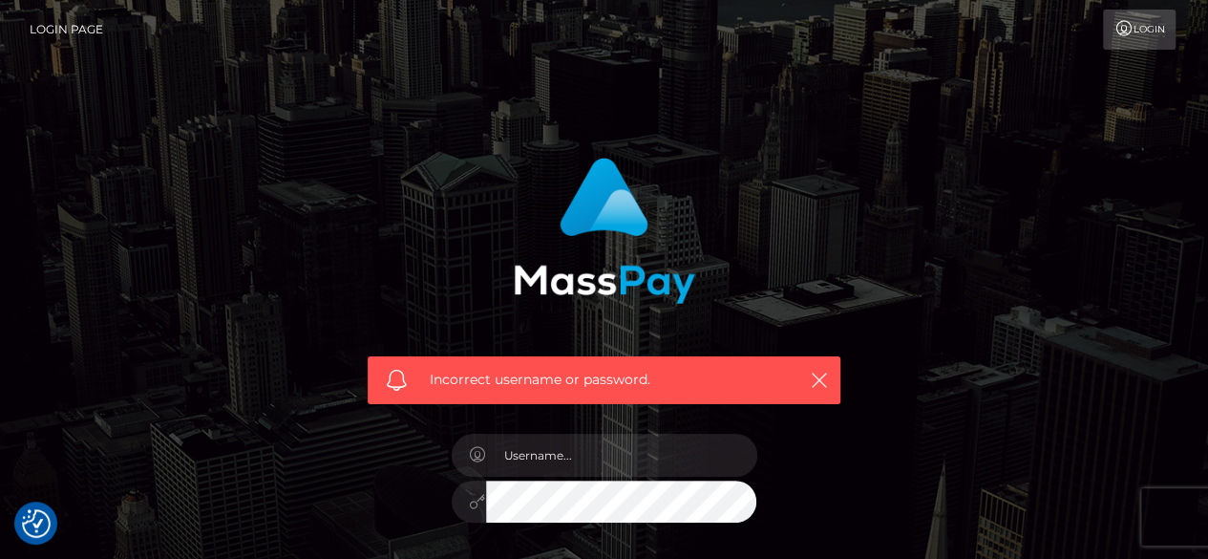 This screenshot has width=1208, height=559. I want to click on img: MassPay Login, so click(604, 230).